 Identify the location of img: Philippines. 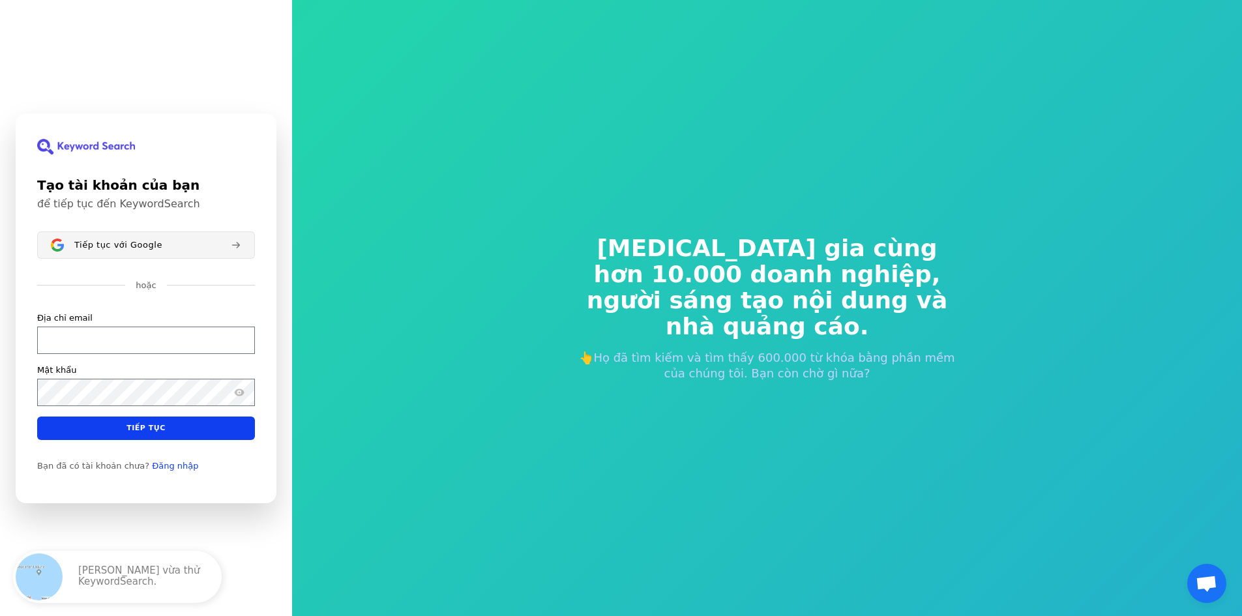
(39, 577).